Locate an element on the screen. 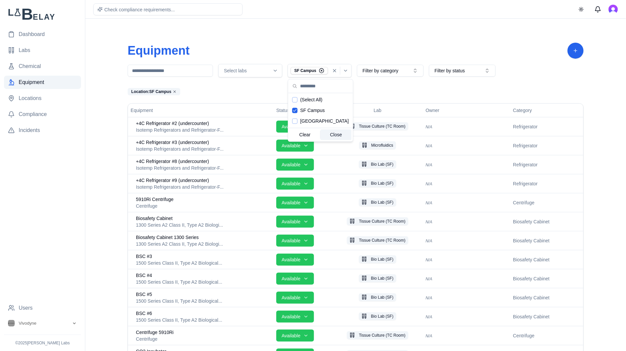  th: Status is located at coordinates (303, 110).